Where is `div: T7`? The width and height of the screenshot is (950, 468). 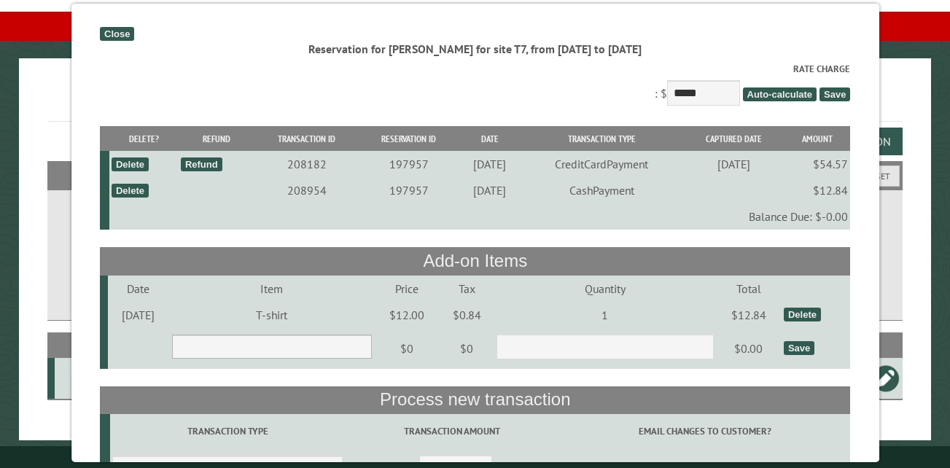
div: T7 is located at coordinates (82, 378).